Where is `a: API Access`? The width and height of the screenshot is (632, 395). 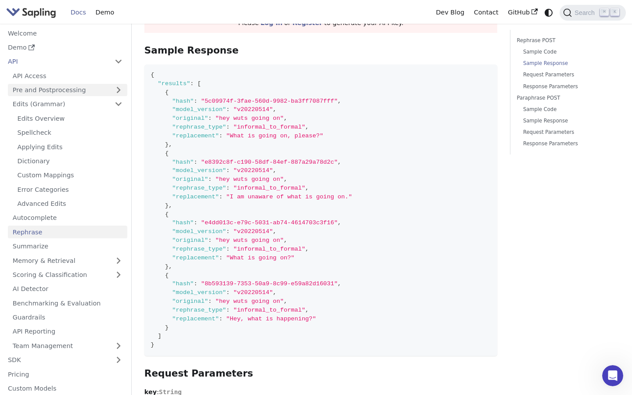 a: API Access is located at coordinates (68, 75).